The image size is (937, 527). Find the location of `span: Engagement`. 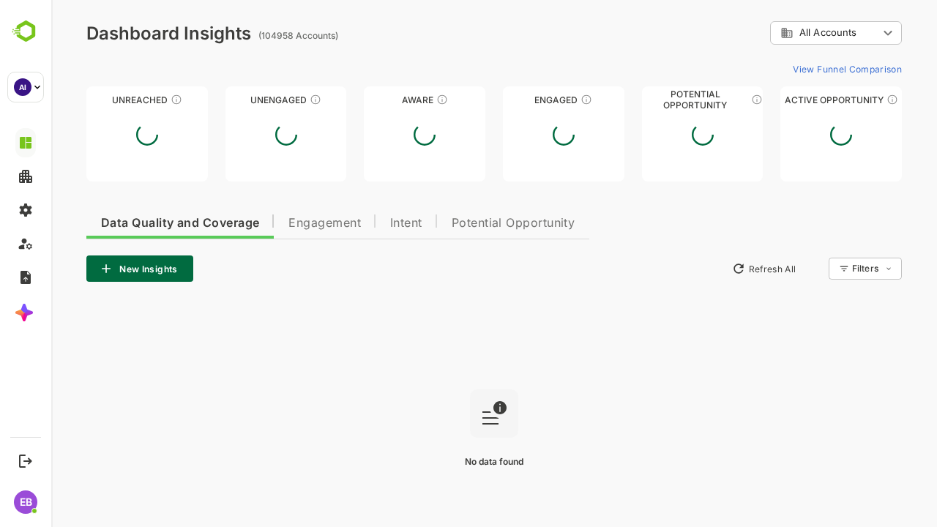

span: Engagement is located at coordinates (273, 223).